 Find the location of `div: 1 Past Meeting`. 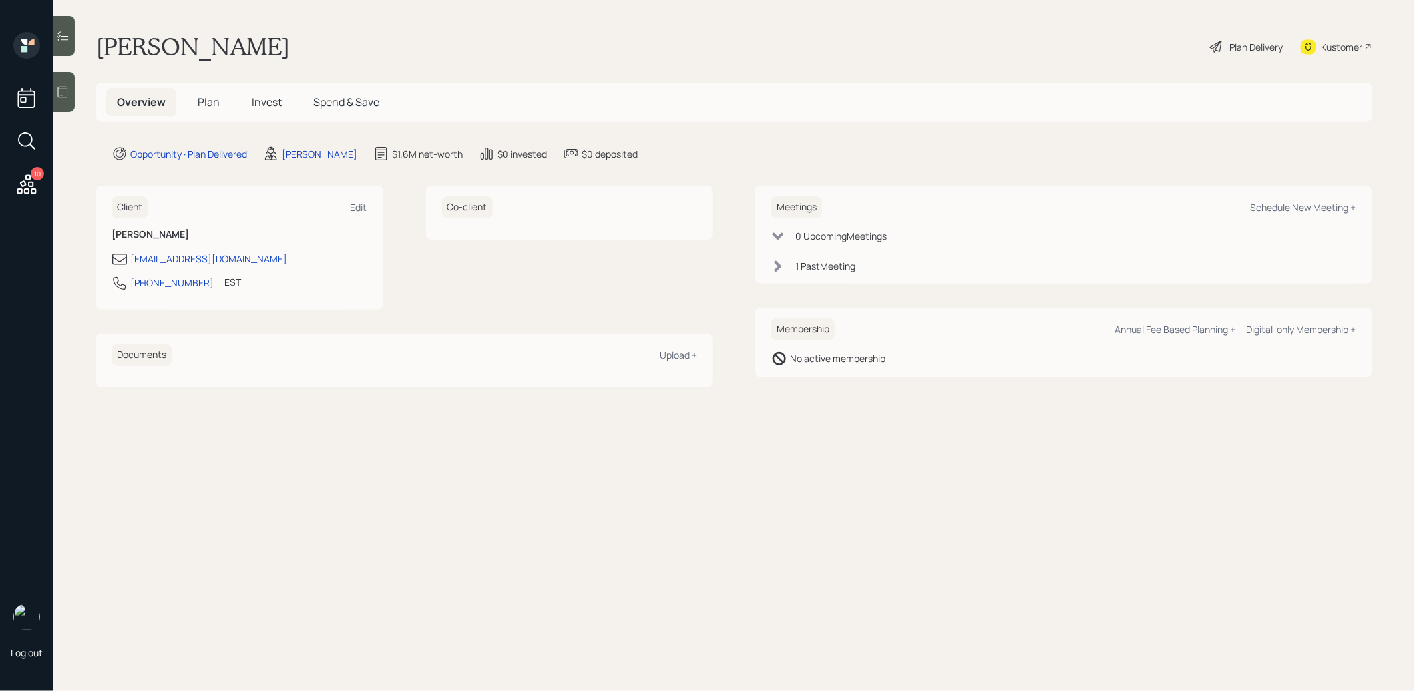

div: 1 Past Meeting is located at coordinates (825, 266).